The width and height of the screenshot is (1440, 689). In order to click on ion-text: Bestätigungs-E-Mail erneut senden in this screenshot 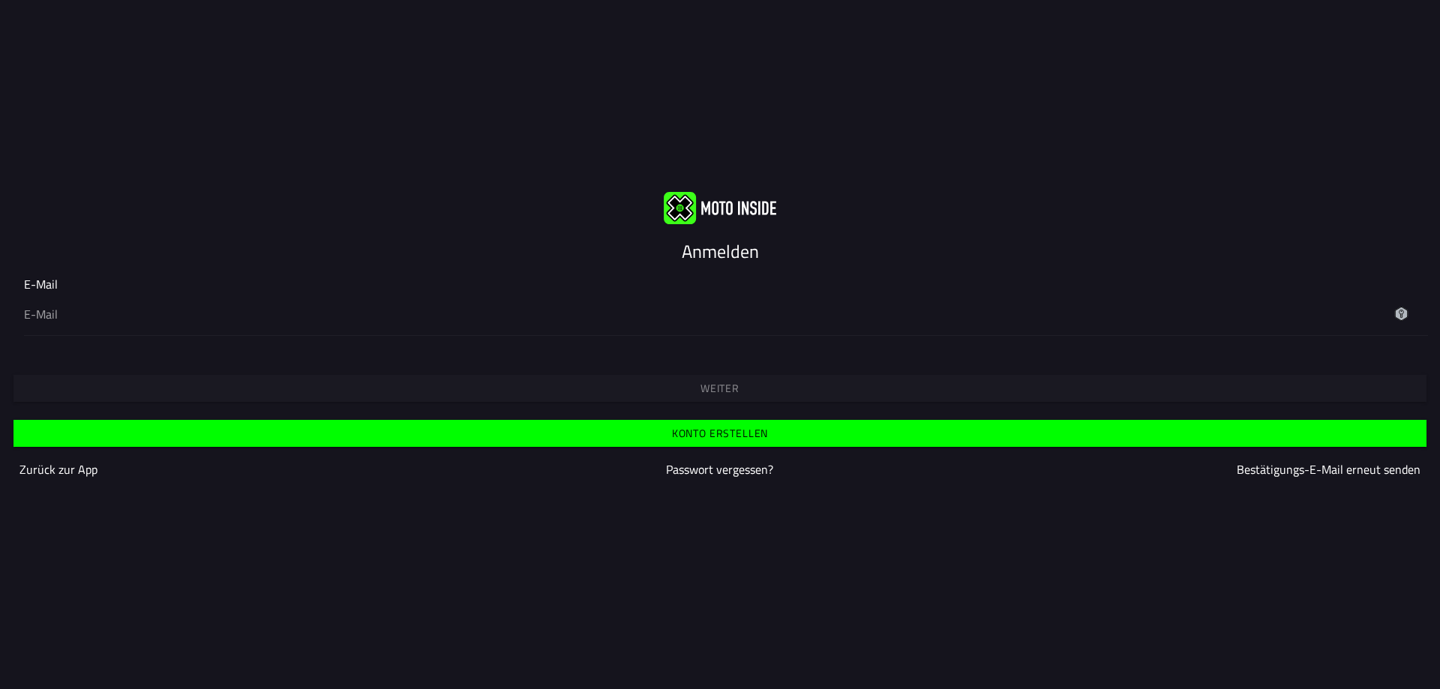, I will do `click(1329, 470)`.